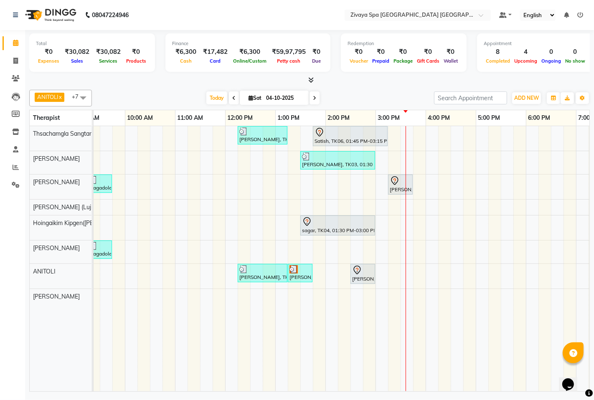  I want to click on img: logo, so click(50, 15).